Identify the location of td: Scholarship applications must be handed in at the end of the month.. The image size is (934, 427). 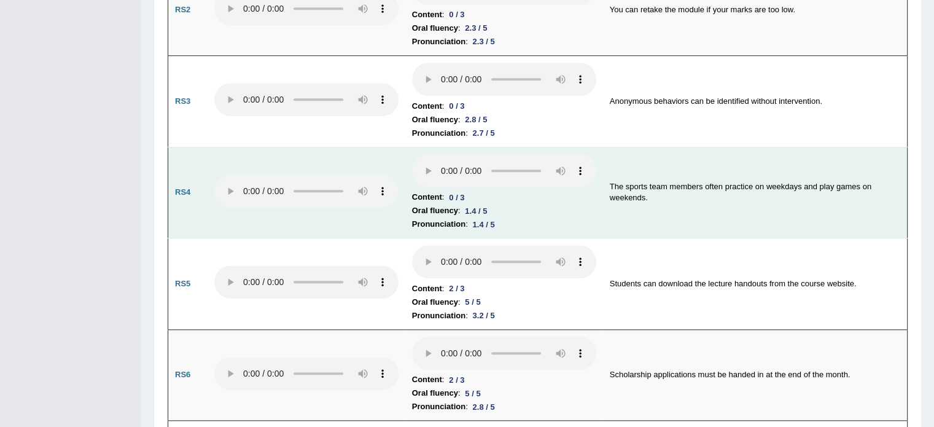
(755, 375).